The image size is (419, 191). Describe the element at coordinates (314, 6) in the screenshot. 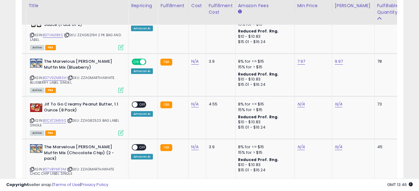

I see `div: Min Price` at that location.